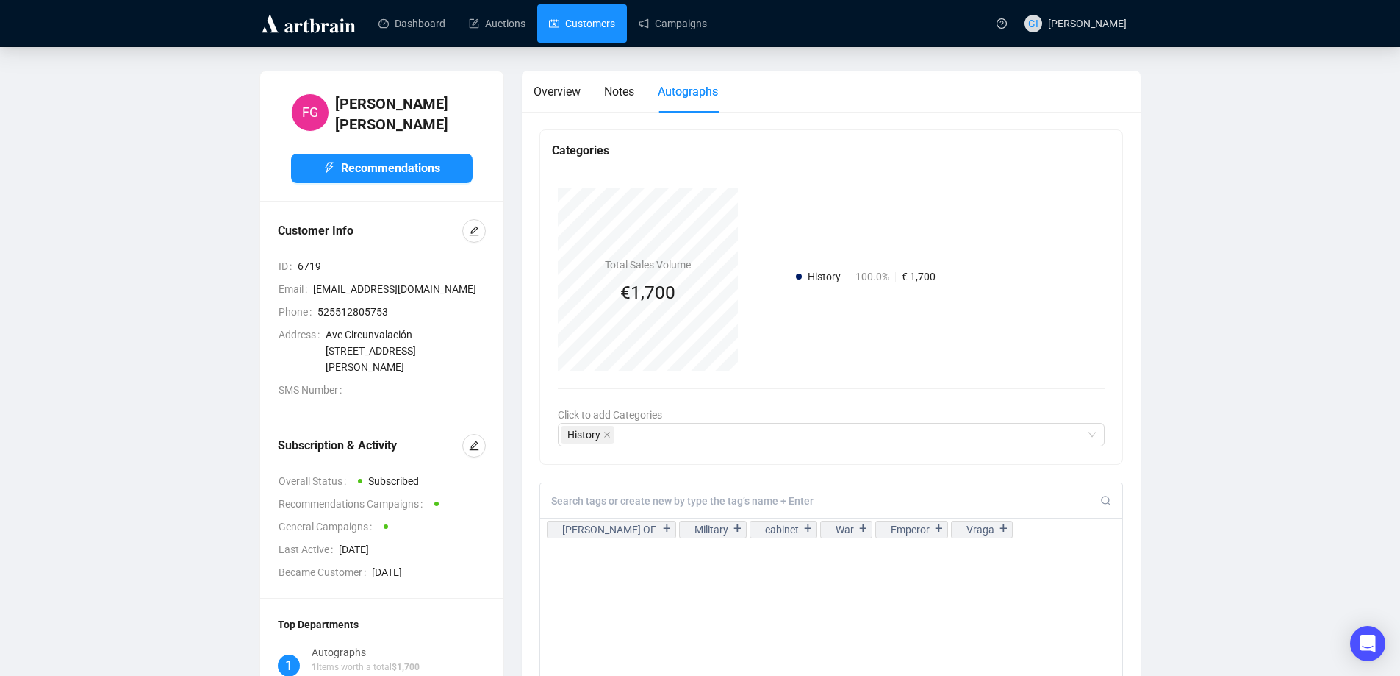 The height and width of the screenshot is (676, 1400). What do you see at coordinates (619, 91) in the screenshot?
I see `span: Notes` at bounding box center [619, 91].